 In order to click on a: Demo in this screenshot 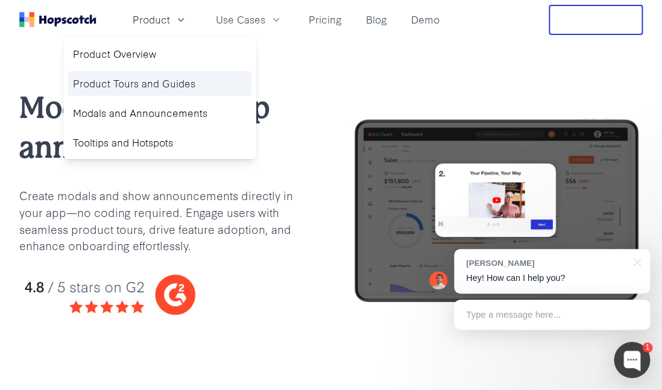, I will do `click(425, 19)`.